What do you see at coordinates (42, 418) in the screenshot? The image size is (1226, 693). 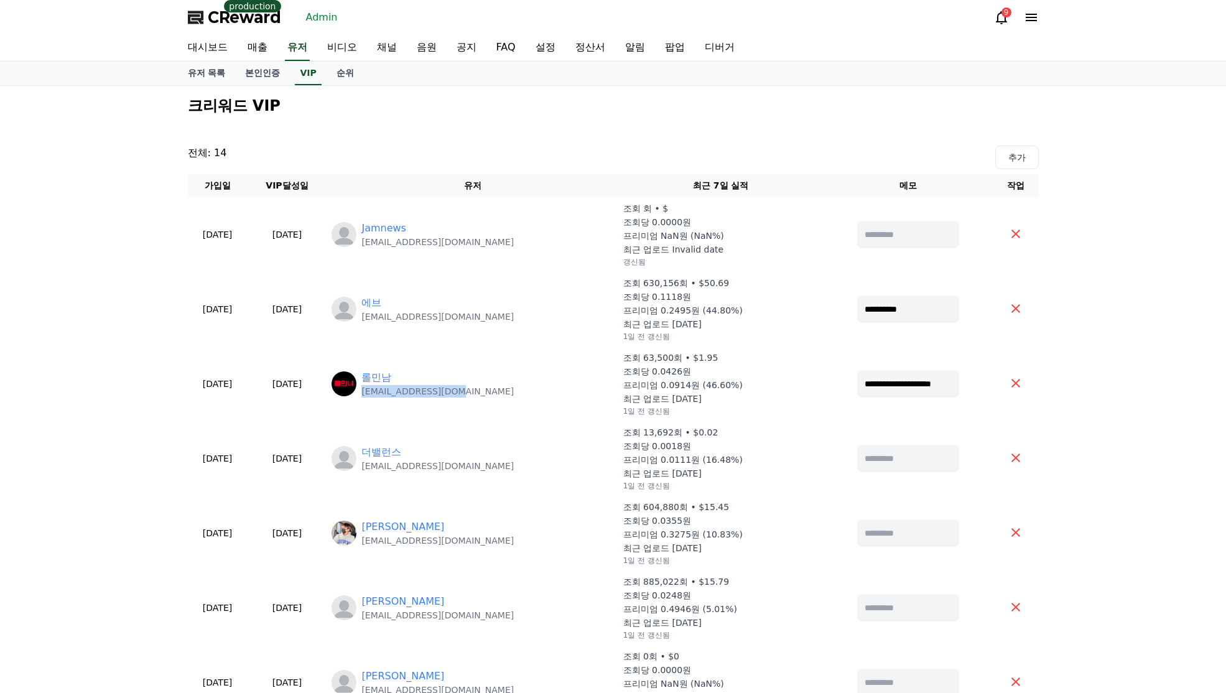 I see `span: Home` at bounding box center [42, 418].